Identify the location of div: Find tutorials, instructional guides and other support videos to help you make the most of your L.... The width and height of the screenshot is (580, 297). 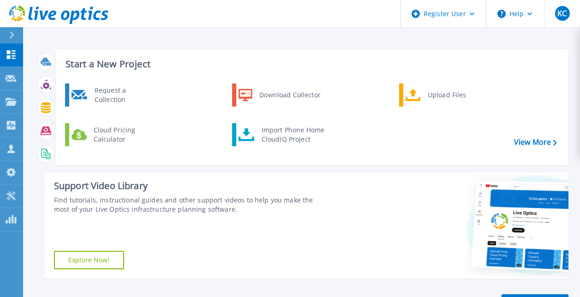
(190, 205).